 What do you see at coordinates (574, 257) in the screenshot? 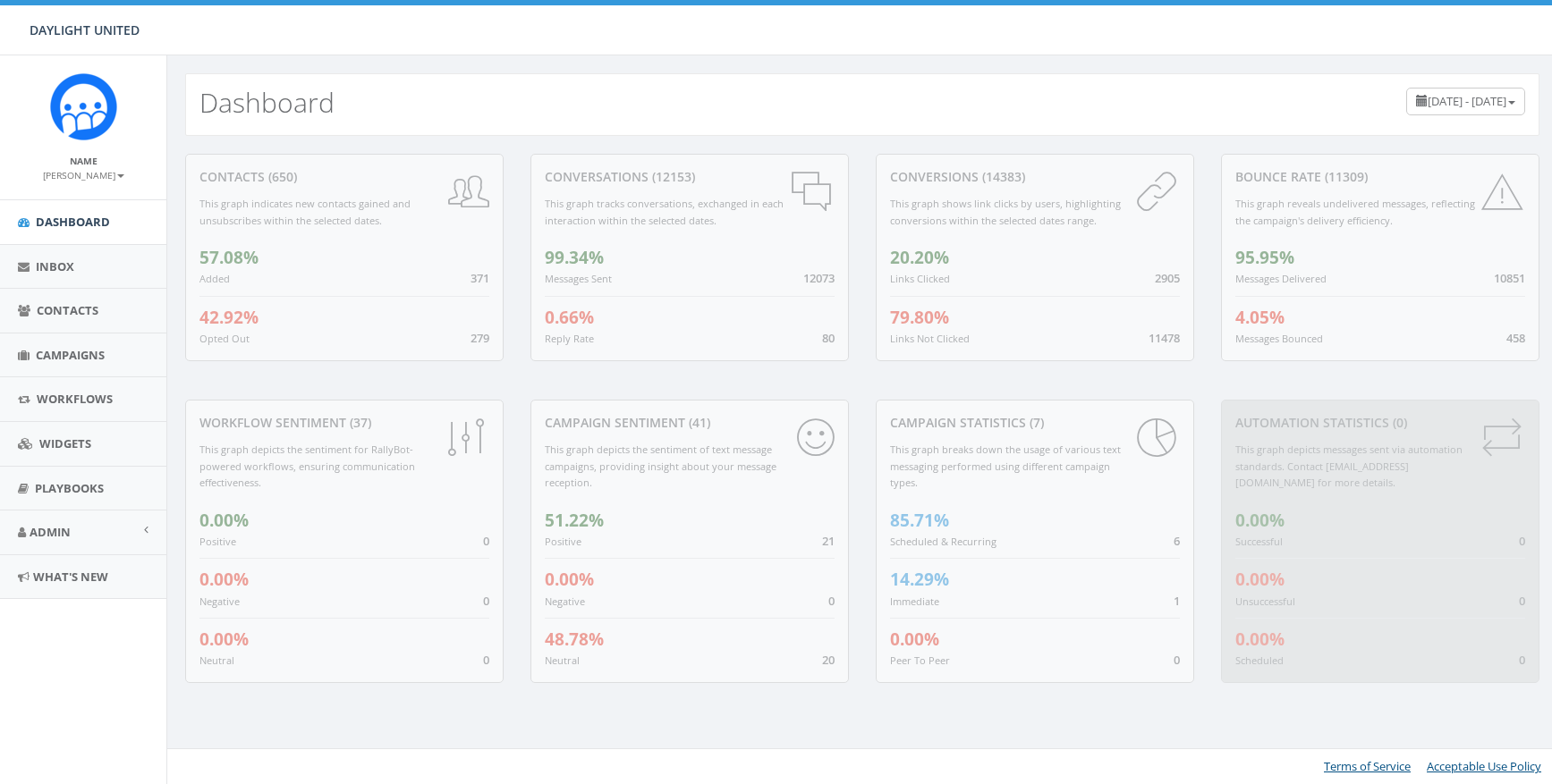
I see `span: 99.34%` at bounding box center [574, 257].